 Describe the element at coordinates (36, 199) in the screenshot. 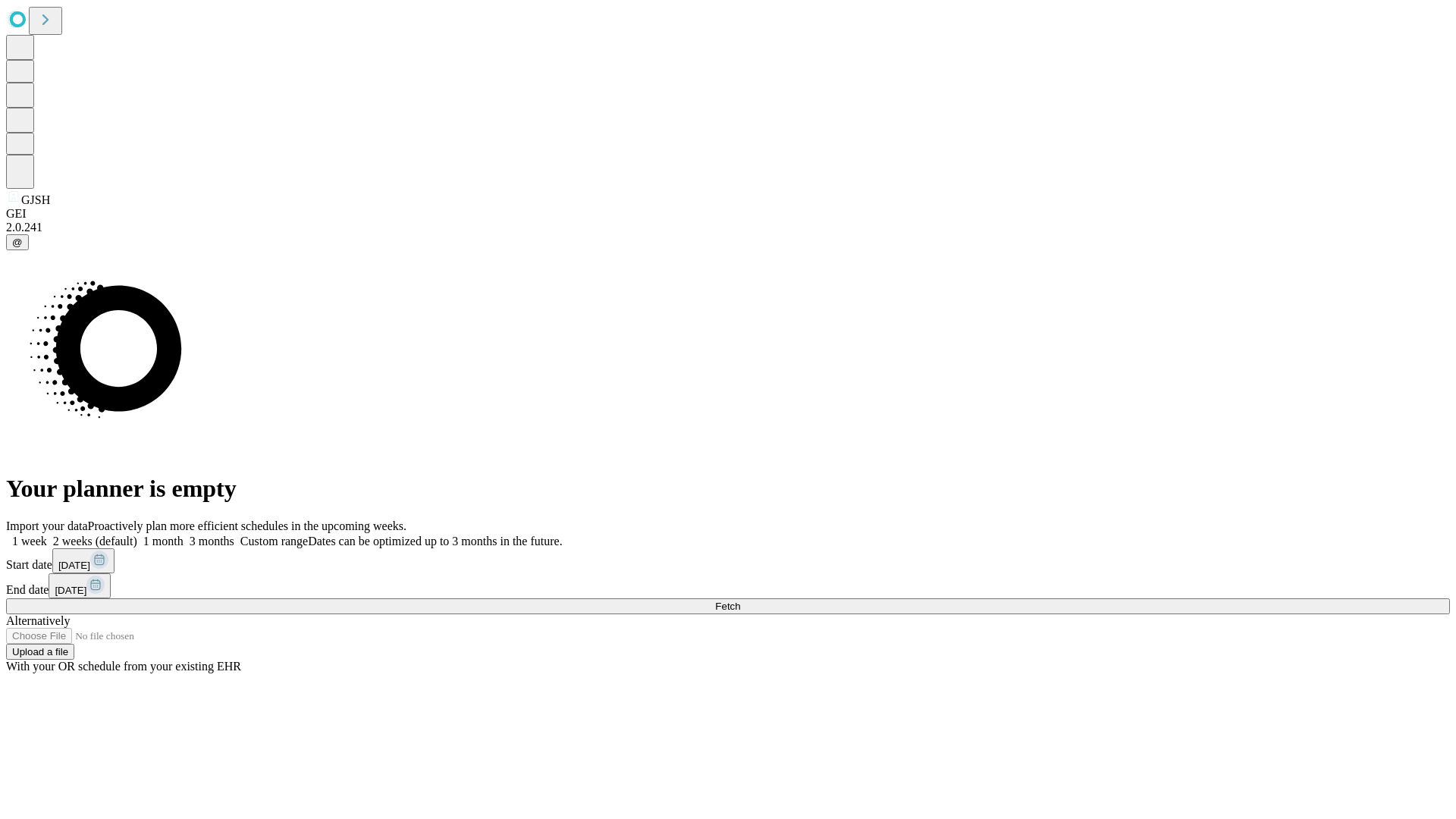

I see `span: GJSH` at that location.